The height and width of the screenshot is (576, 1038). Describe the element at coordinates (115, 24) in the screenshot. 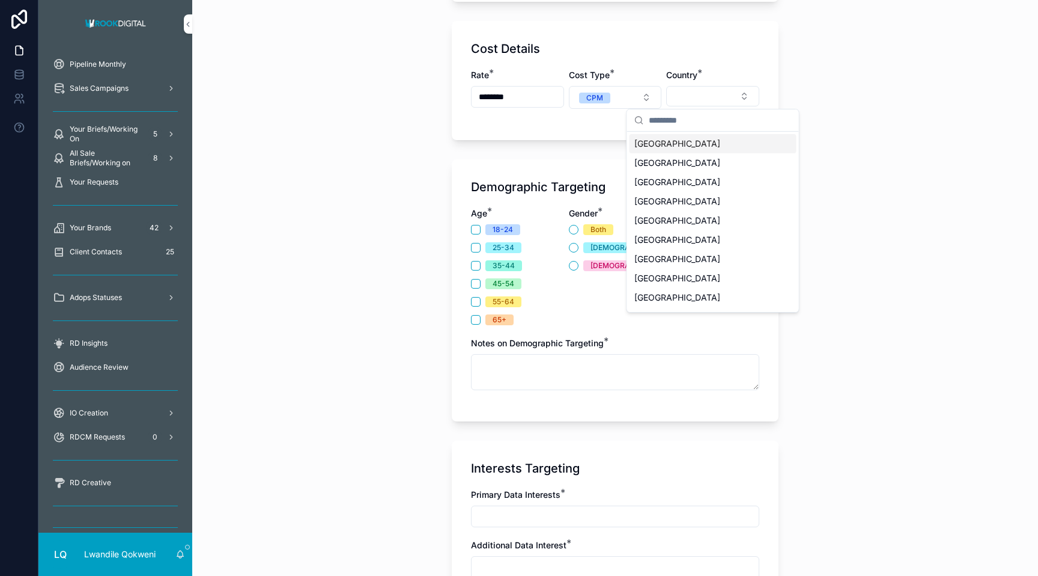

I see `img: App logo` at that location.